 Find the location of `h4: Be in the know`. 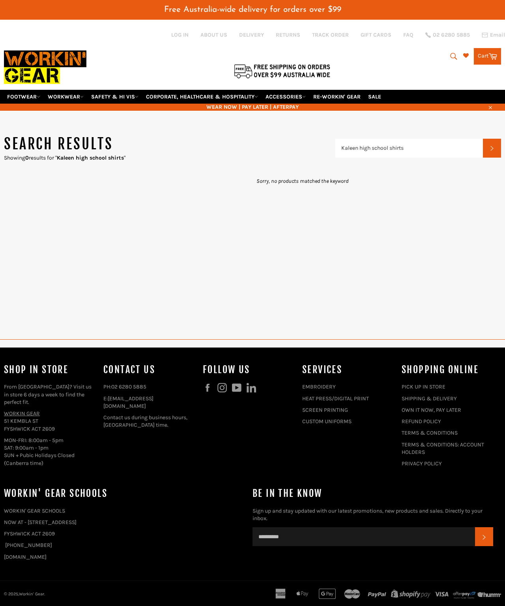

h4: Be in the know is located at coordinates (372, 493).